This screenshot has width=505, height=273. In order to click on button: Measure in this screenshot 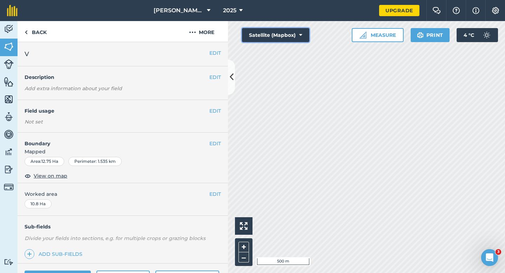, I will do `click(378, 35)`.